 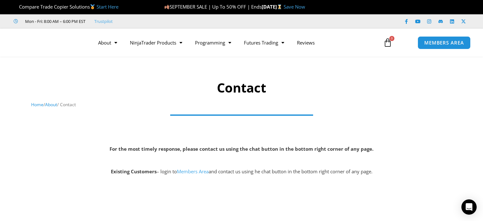 I want to click on strong: Existing Customers, so click(x=134, y=171).